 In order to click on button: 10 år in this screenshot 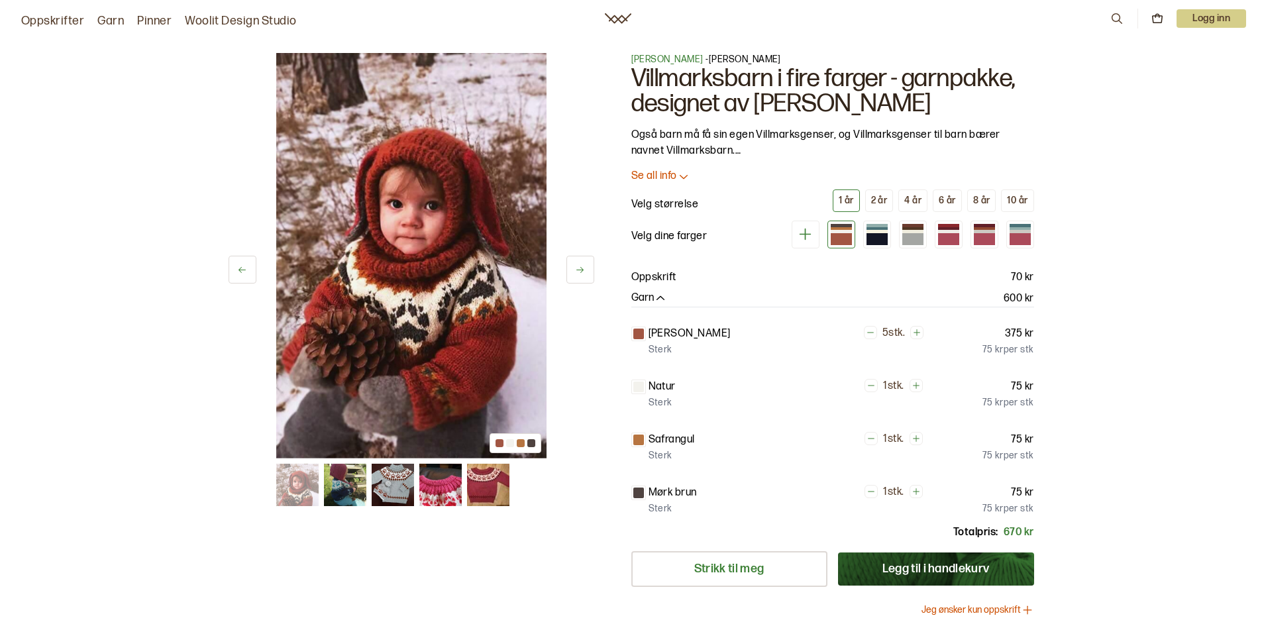, I will do `click(1017, 201)`.